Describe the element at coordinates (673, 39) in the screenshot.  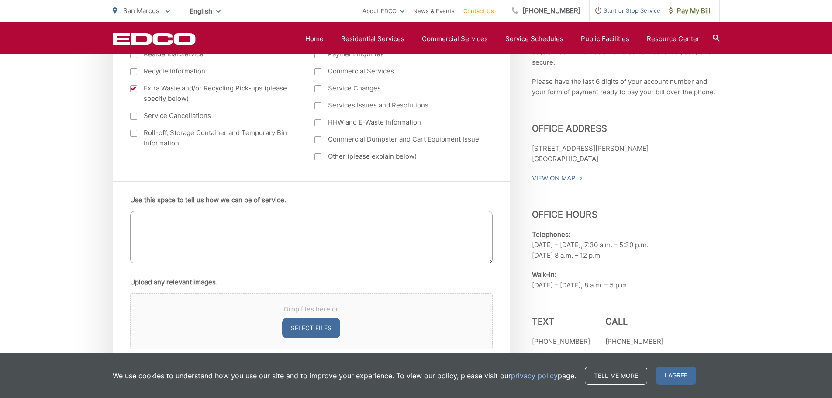
I see `a: Resource Center` at that location.